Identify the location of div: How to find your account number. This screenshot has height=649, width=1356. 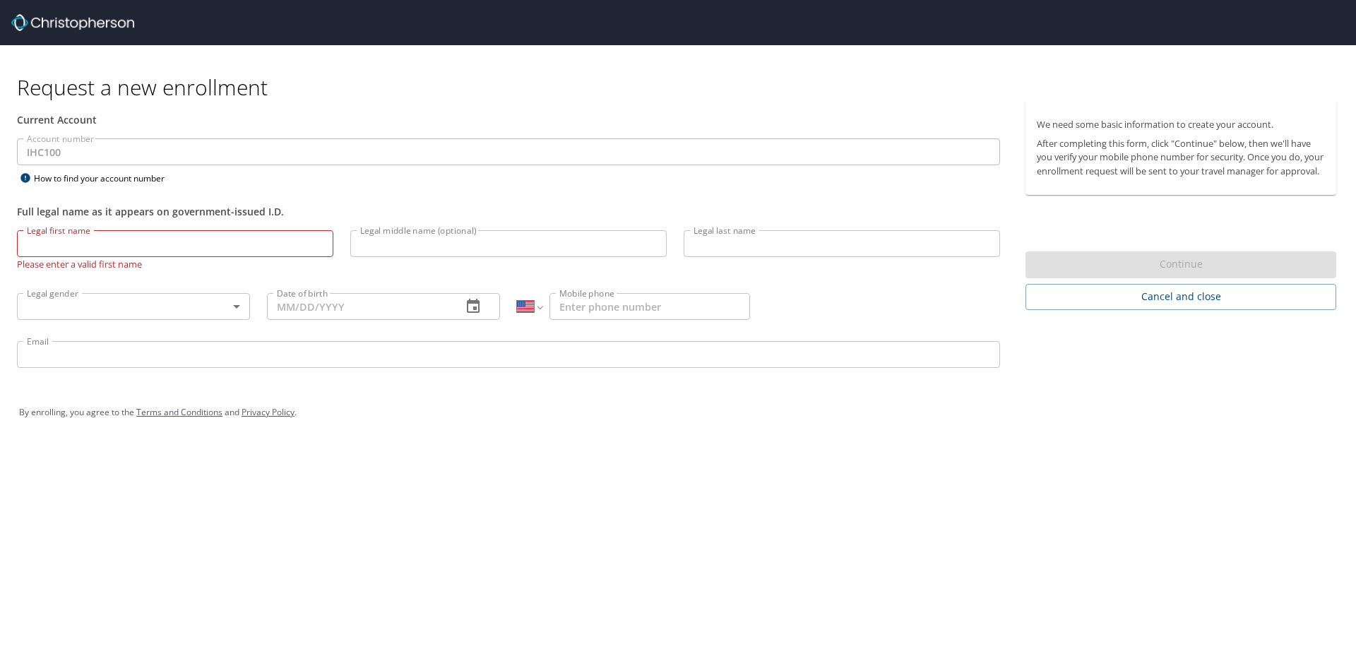
(105, 178).